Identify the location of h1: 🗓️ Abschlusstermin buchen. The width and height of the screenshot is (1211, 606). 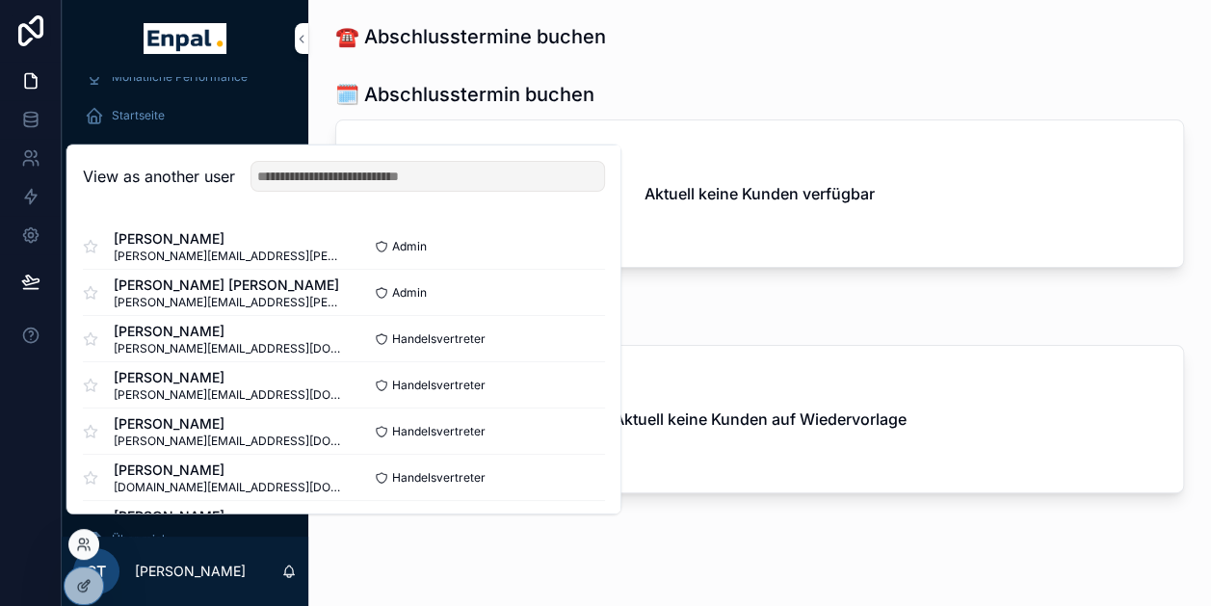
(464, 94).